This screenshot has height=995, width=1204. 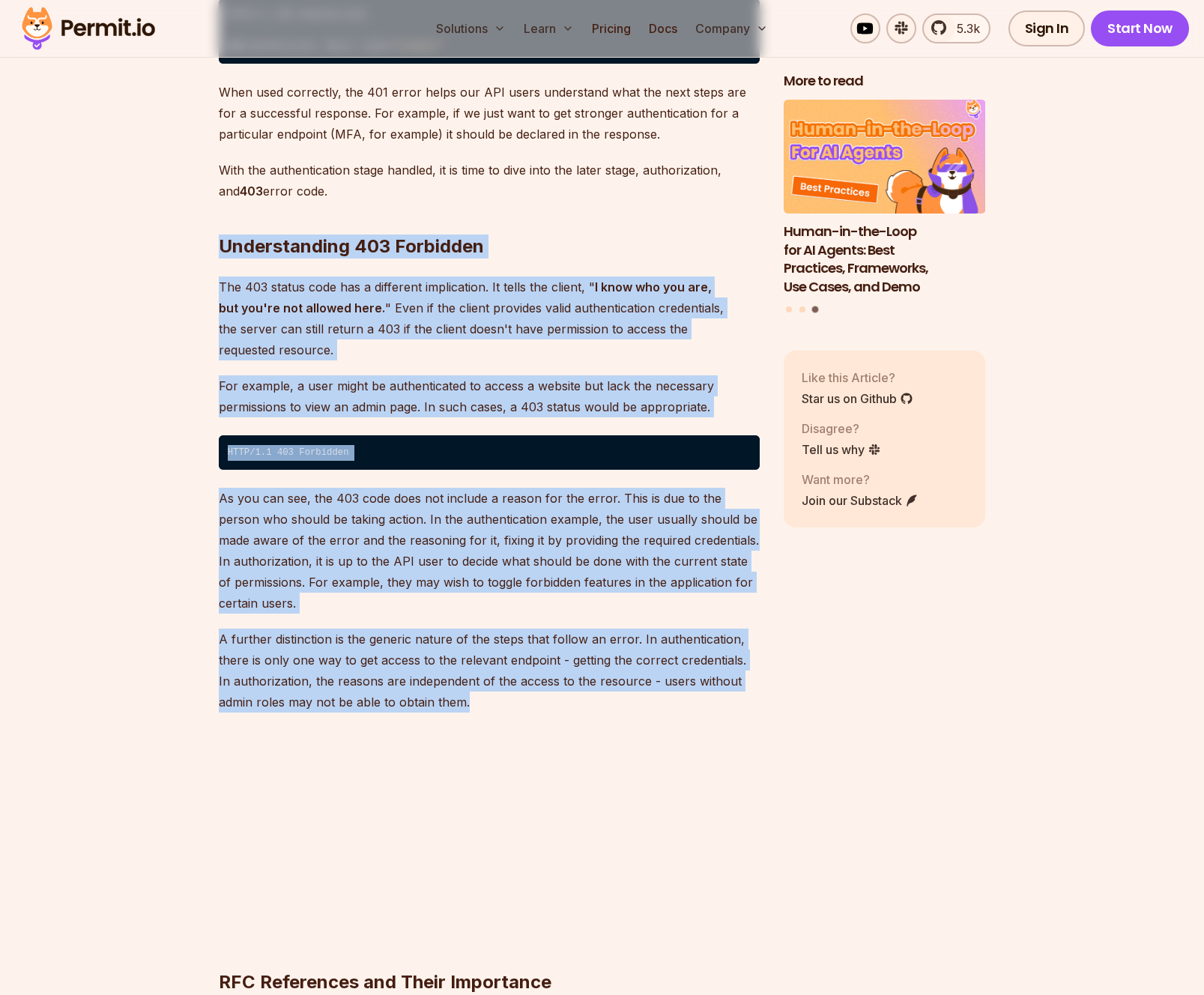 I want to click on p: The 403 status code has a different implication. It tells the client, " " Even if the client prov..., so click(x=489, y=318).